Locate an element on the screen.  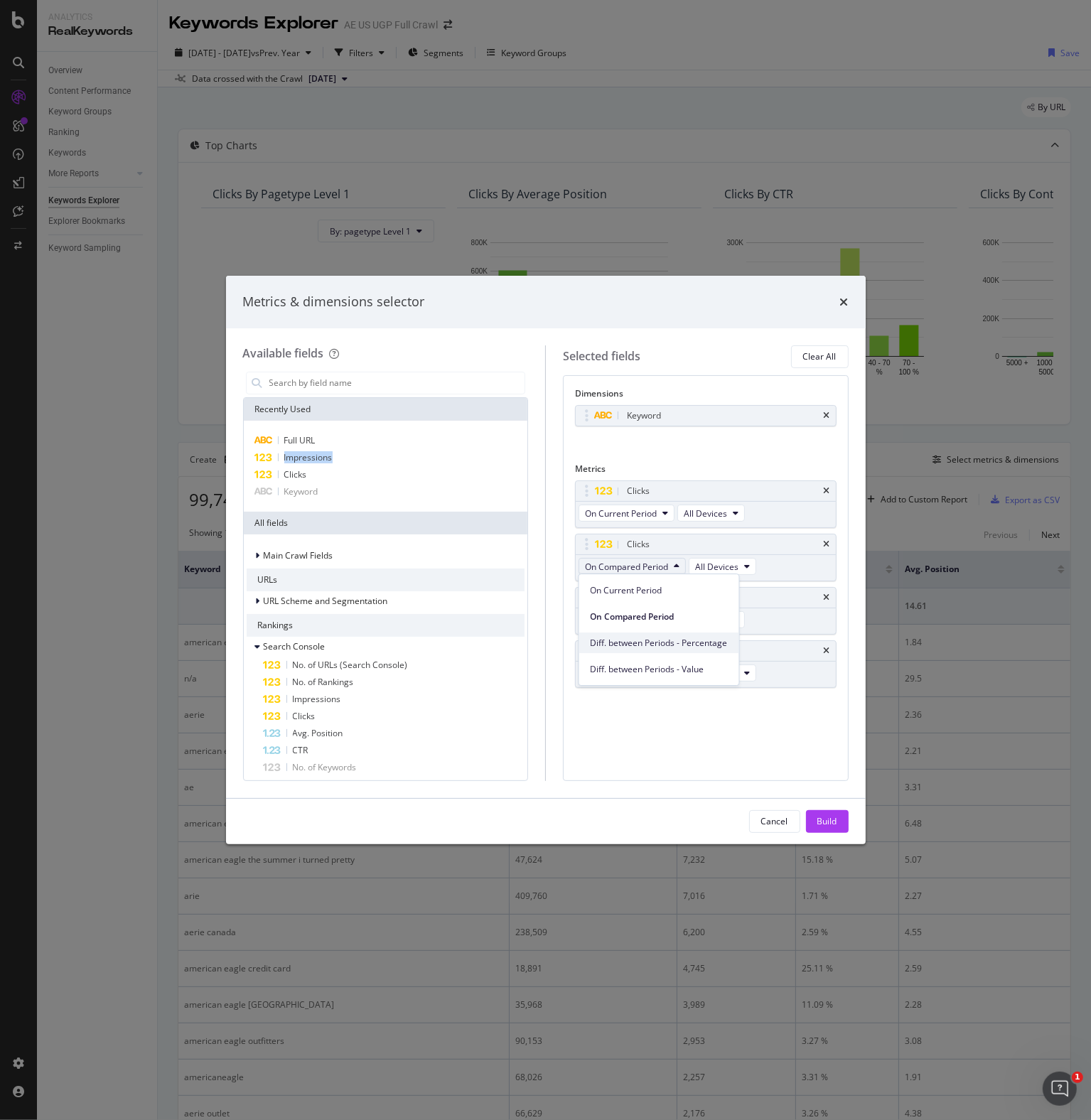
div: ClickstimesOn Current PeriodAll Devices is located at coordinates (706, 504).